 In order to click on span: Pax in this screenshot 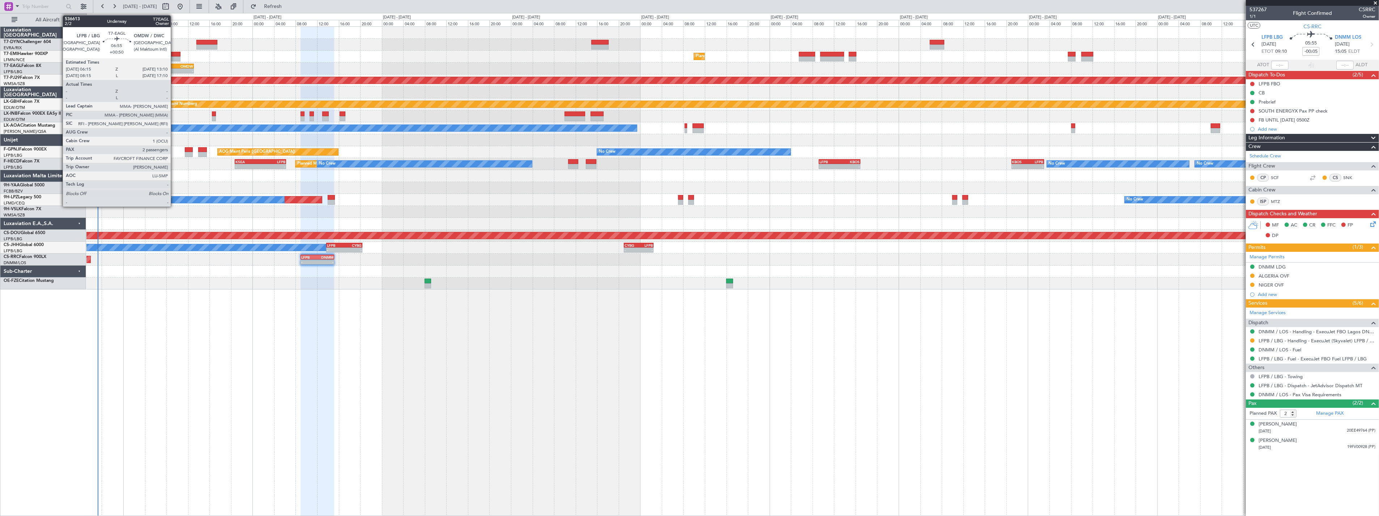, I will do `click(1252, 403)`.